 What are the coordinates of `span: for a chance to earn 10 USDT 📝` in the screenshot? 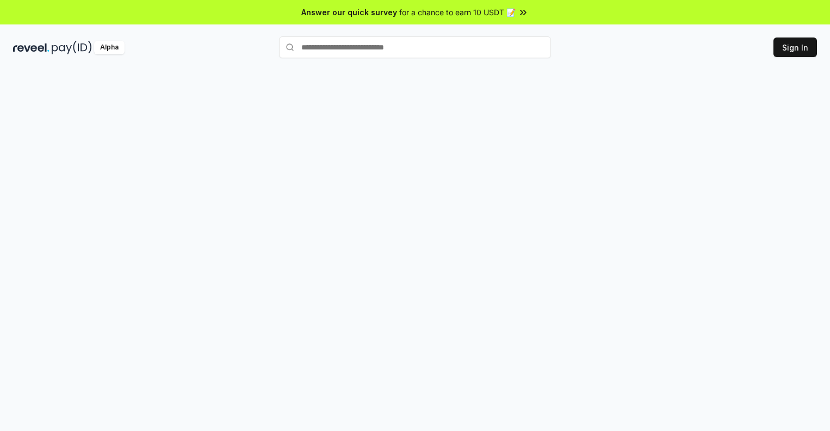 It's located at (458, 12).